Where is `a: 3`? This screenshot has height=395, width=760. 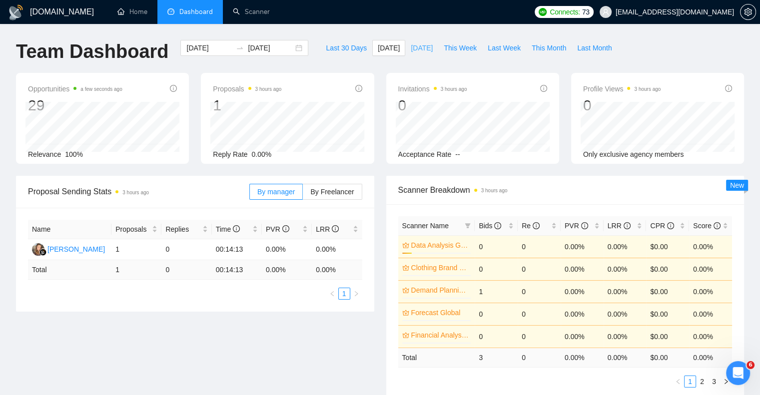
a: 3 is located at coordinates (714, 382).